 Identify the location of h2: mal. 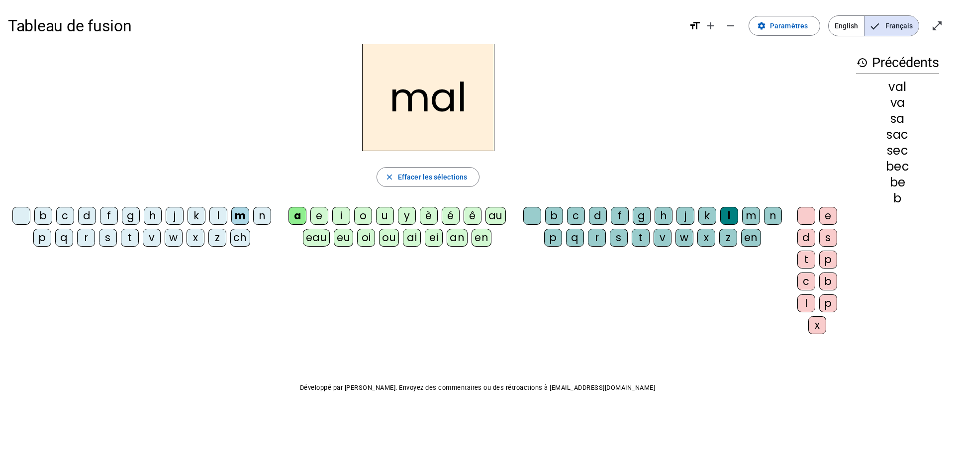
(428, 97).